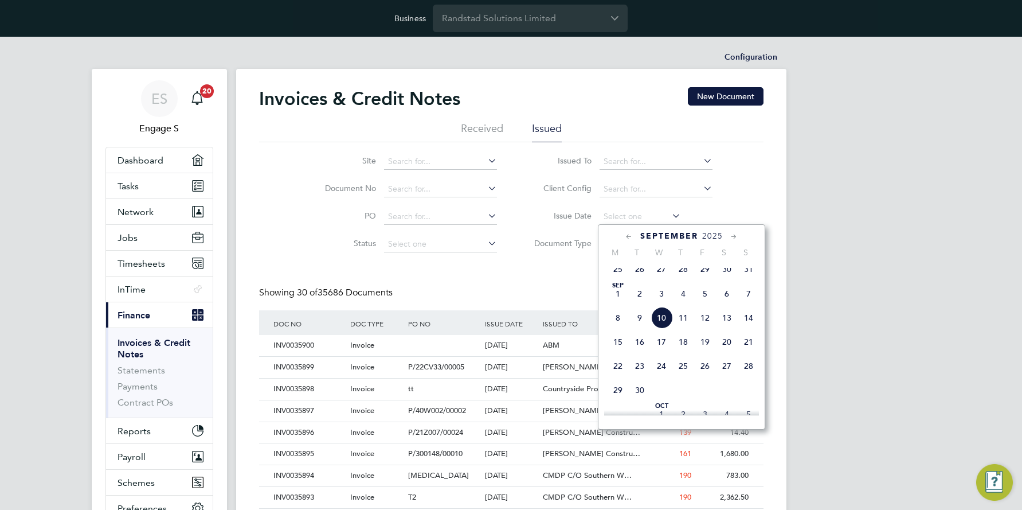 Image resolution: width=1022 pixels, height=510 pixels. I want to click on span: 9, so click(640, 318).